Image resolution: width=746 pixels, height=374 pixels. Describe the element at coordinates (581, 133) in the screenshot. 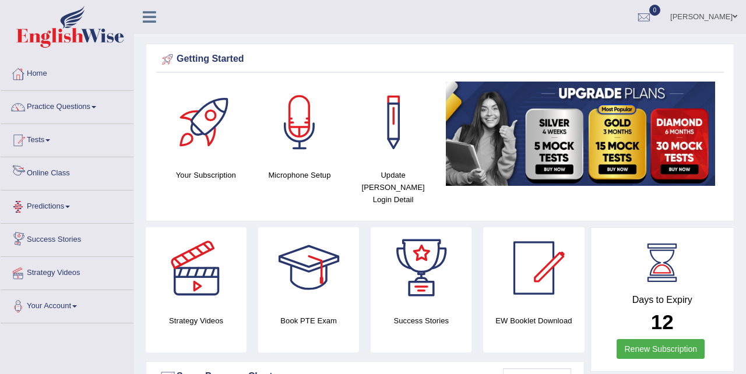

I see `img: small5.jpg` at that location.